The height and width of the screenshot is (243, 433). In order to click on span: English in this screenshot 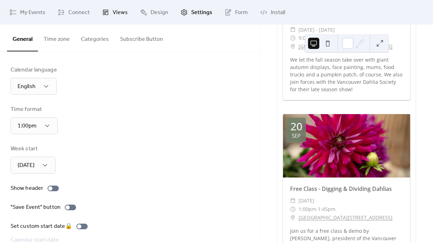, I will do `click(26, 86)`.